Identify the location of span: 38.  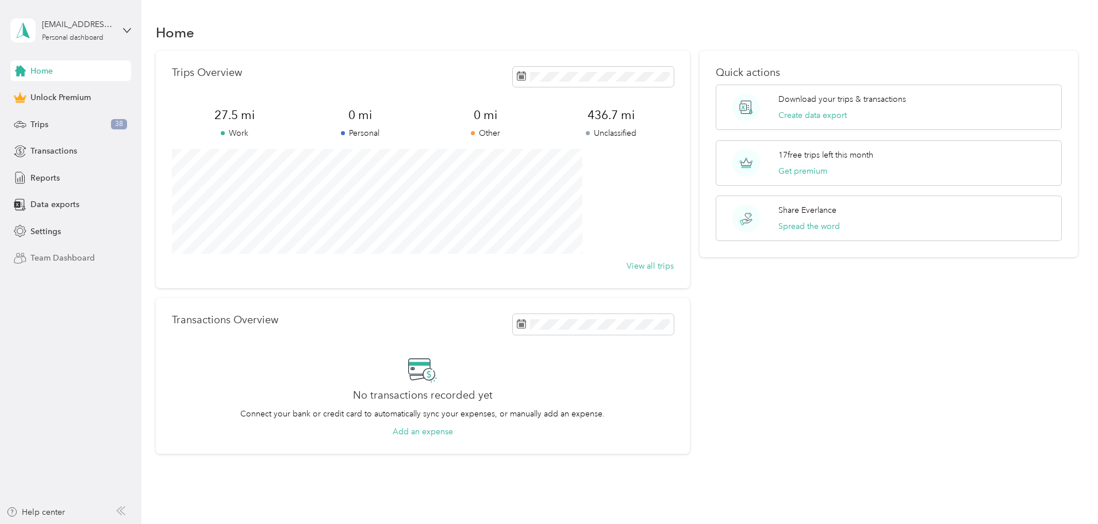
(119, 124).